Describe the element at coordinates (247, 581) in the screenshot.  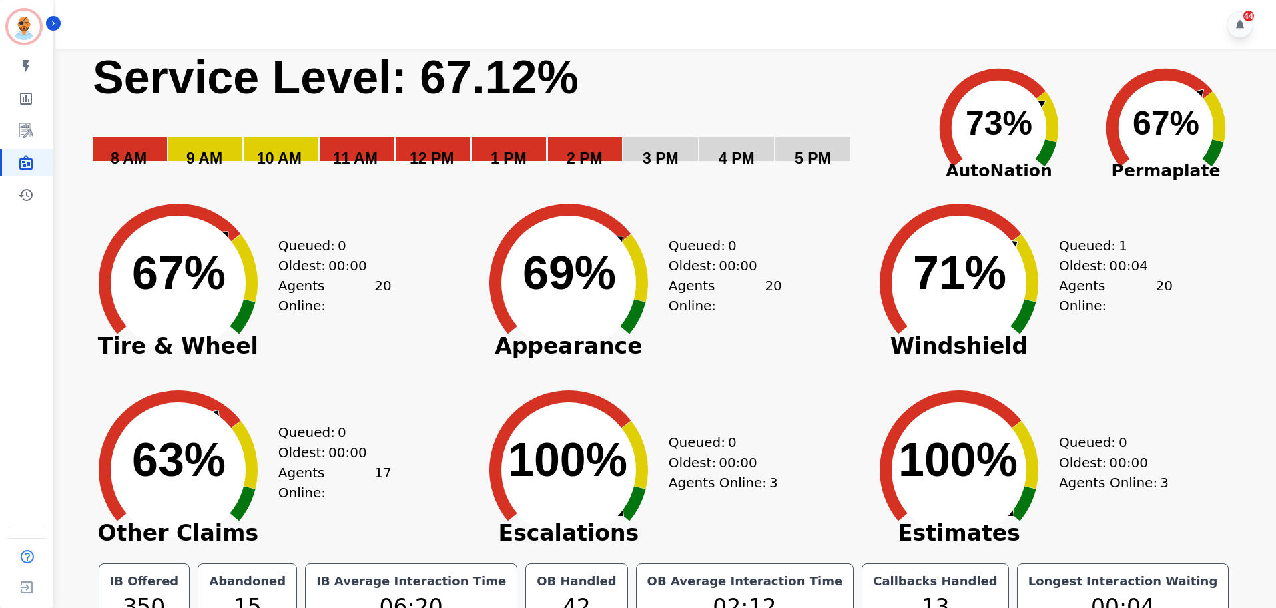
I see `div: Abandoned` at that location.